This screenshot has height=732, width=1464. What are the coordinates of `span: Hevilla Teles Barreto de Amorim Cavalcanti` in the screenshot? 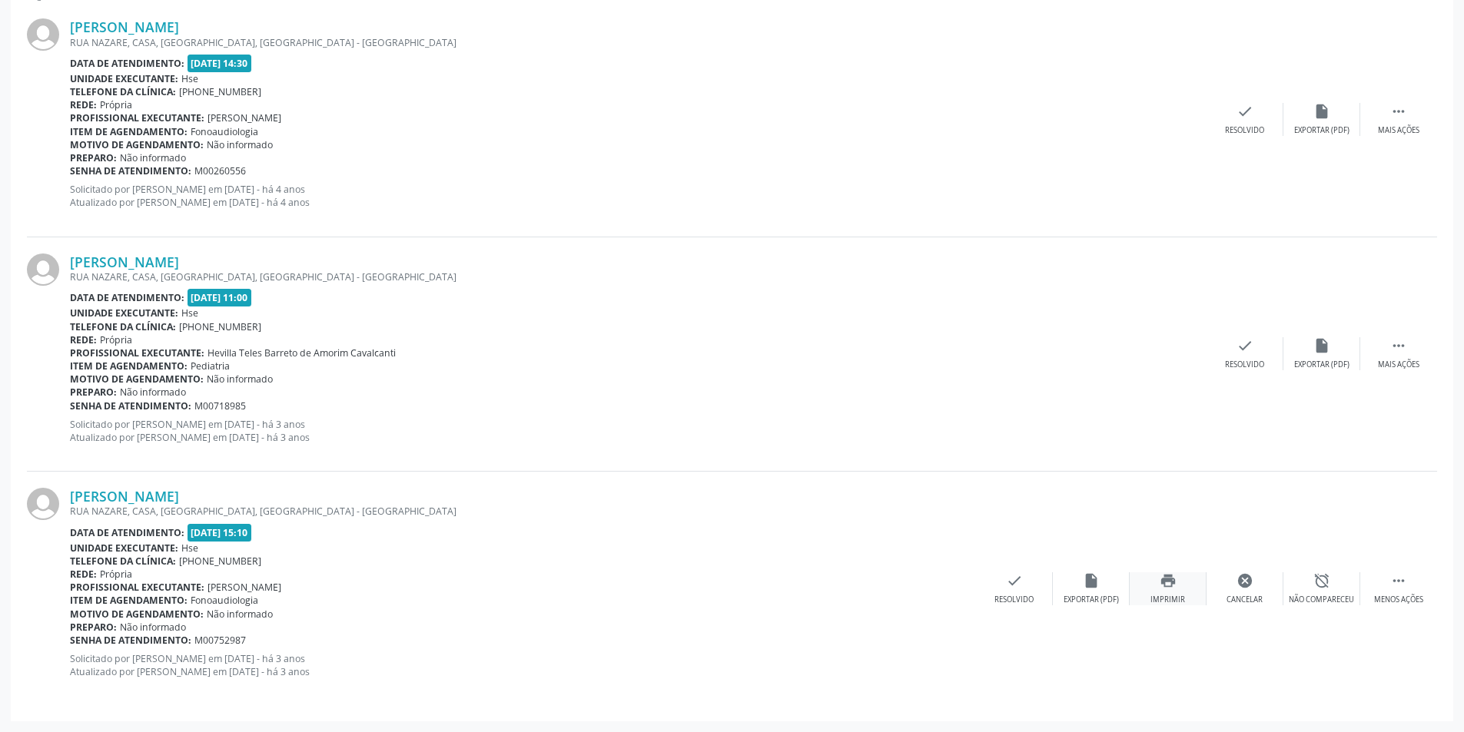 It's located at (301, 353).